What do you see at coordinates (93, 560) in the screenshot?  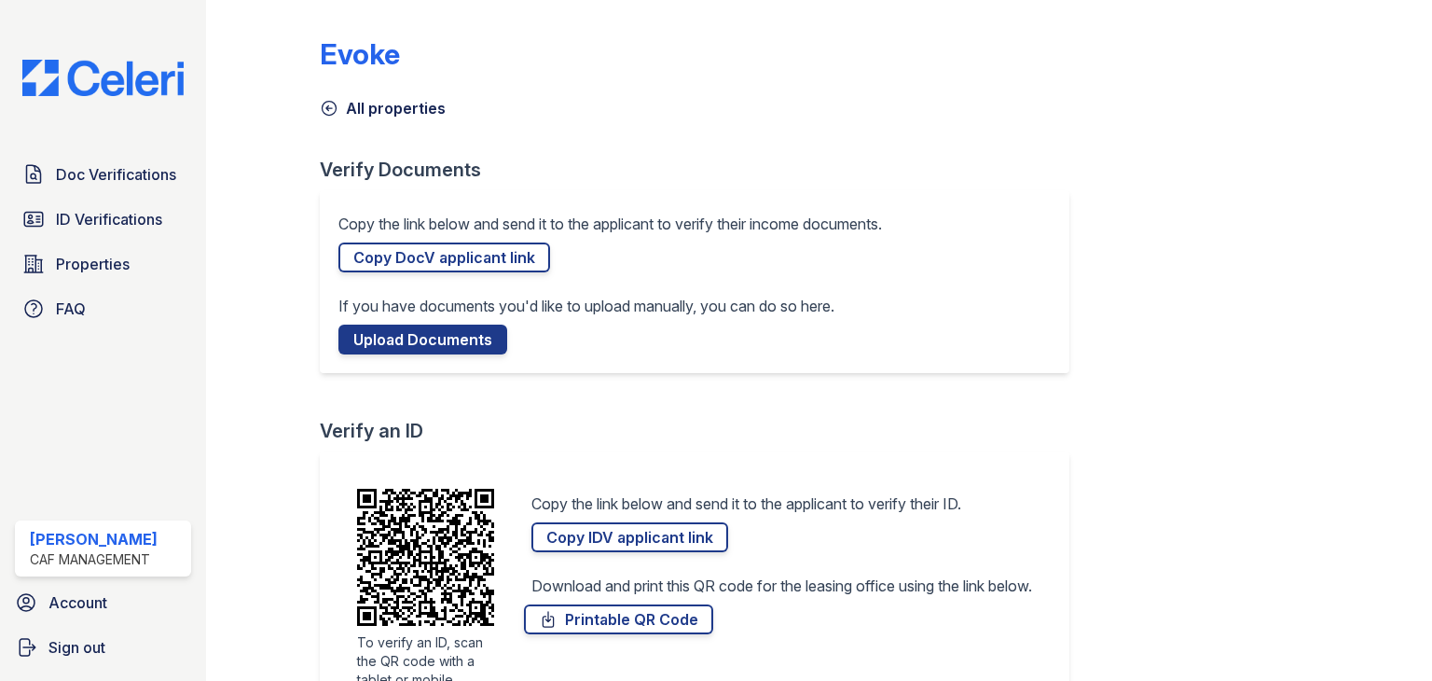 I see `div: CAF Management` at bounding box center [93, 560].